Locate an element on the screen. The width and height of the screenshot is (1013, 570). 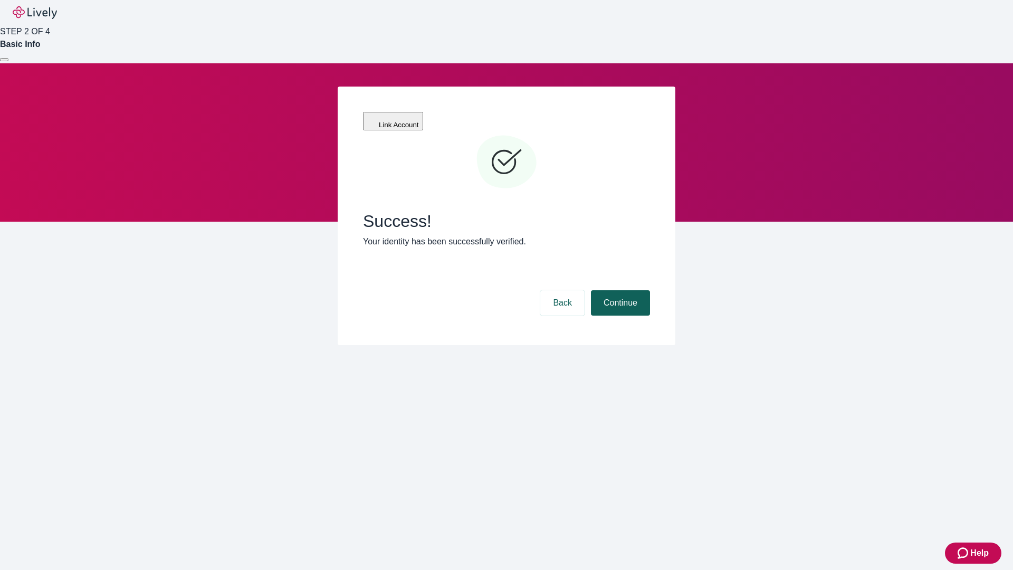
span: Help is located at coordinates (979, 553).